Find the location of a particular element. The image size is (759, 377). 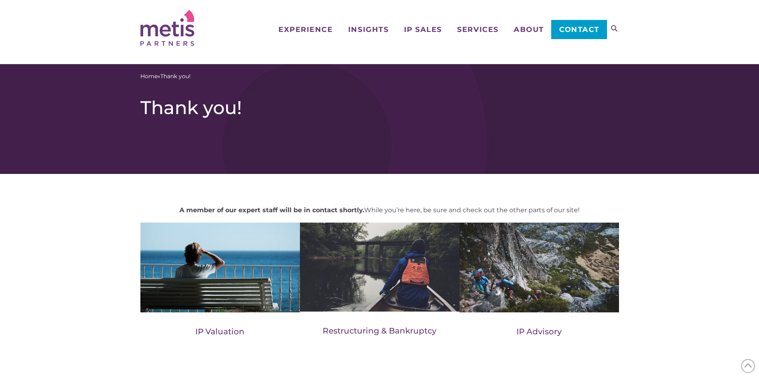

span: IP Sales is located at coordinates (423, 29).